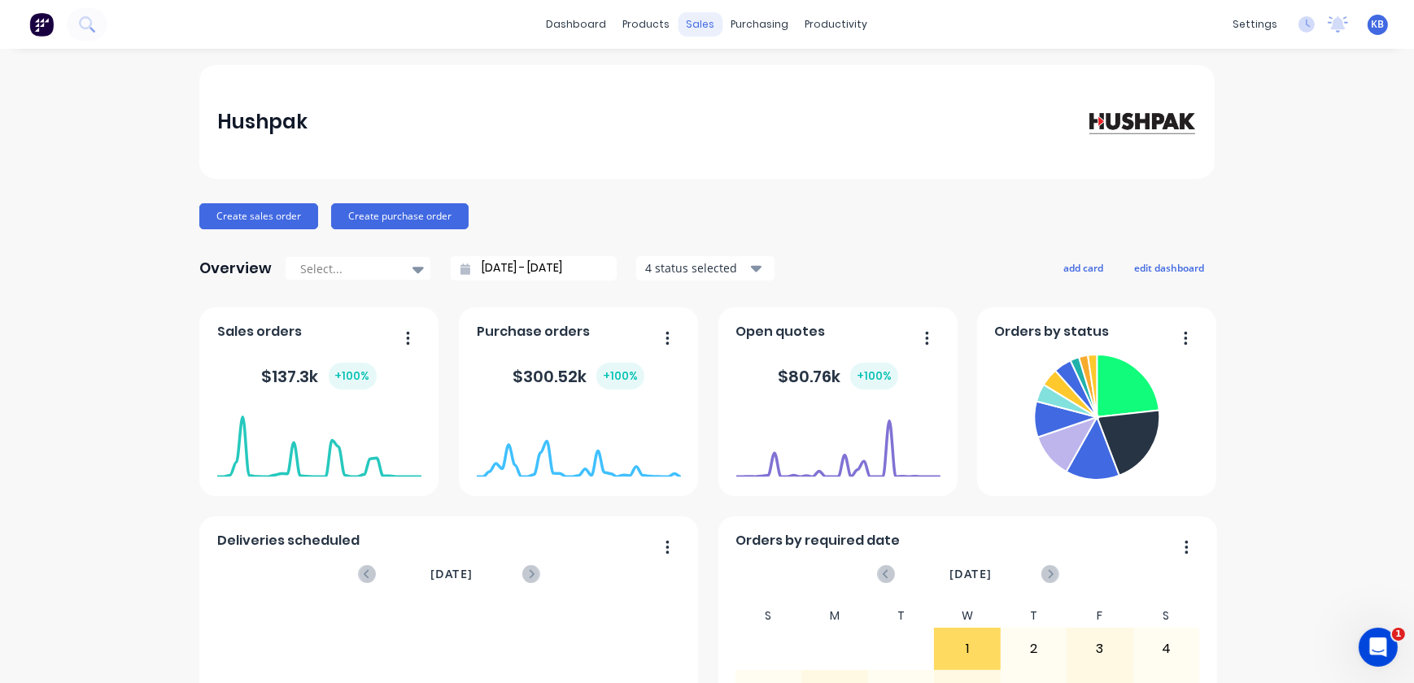  I want to click on div: W, so click(967, 616).